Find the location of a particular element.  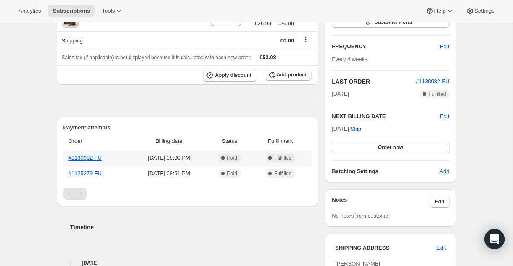

button: Apply discount is located at coordinates (230, 75).